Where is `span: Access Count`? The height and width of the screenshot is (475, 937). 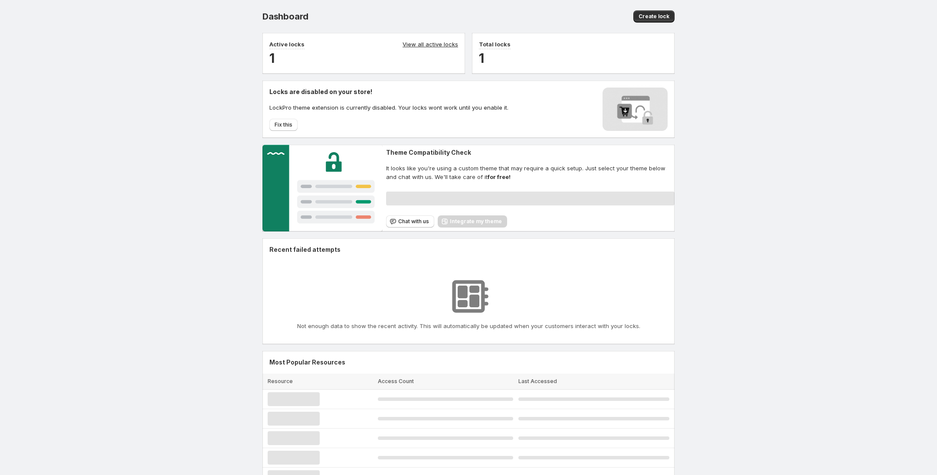
span: Access Count is located at coordinates (396, 381).